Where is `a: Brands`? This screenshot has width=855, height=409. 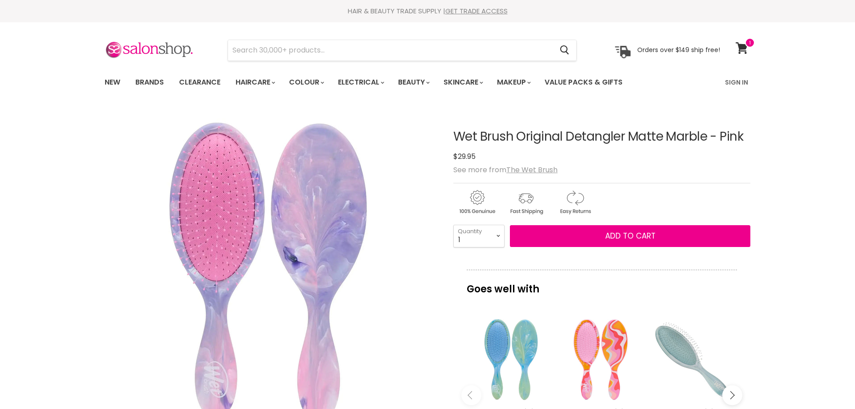
a: Brands is located at coordinates (150, 82).